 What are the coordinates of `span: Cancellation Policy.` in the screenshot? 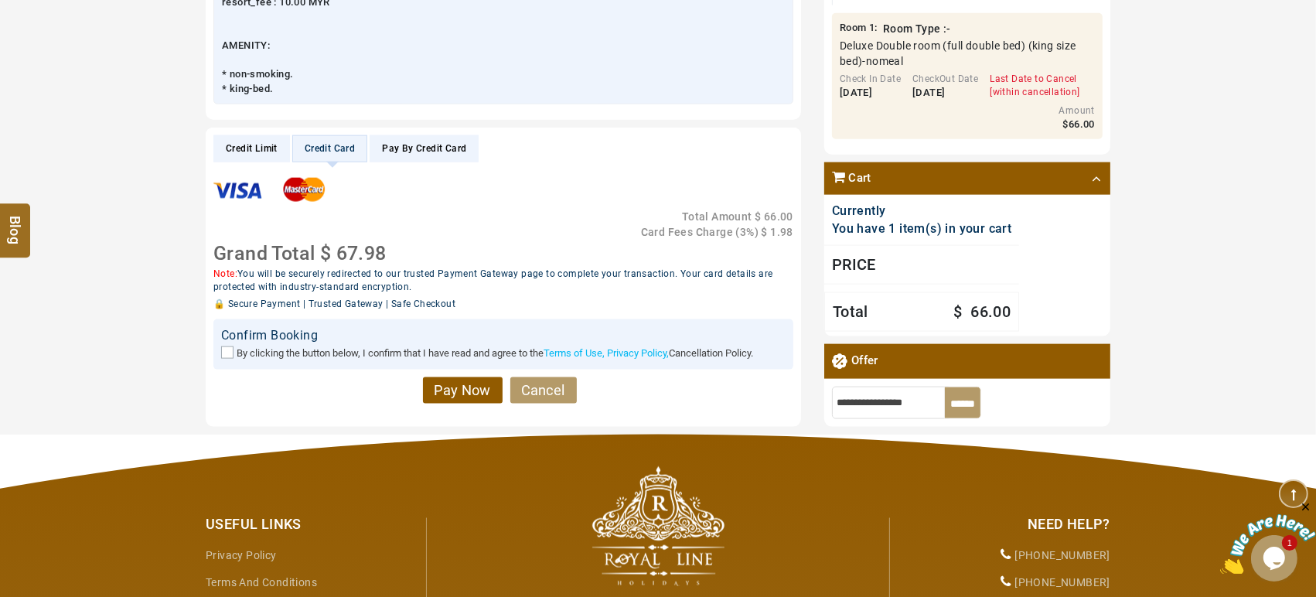 It's located at (711, 353).